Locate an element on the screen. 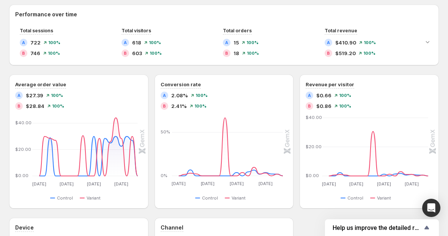 The image size is (448, 236). span: $519.20 is located at coordinates (346, 53).